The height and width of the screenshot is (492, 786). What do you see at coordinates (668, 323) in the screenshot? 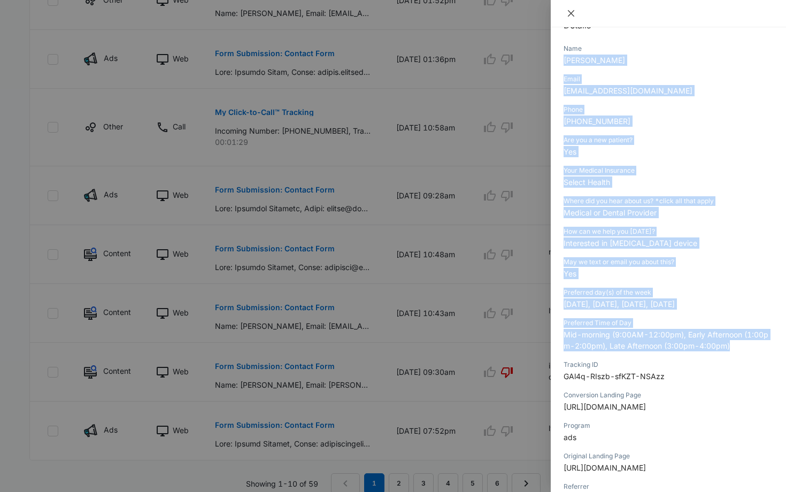
I see `div: Preferred Time of Day` at bounding box center [668, 323].